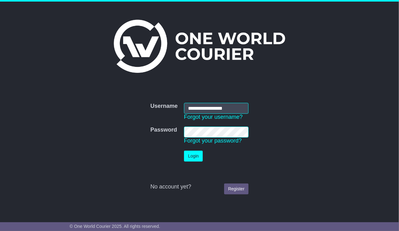  I want to click on a: Forgot your password?, so click(213, 141).